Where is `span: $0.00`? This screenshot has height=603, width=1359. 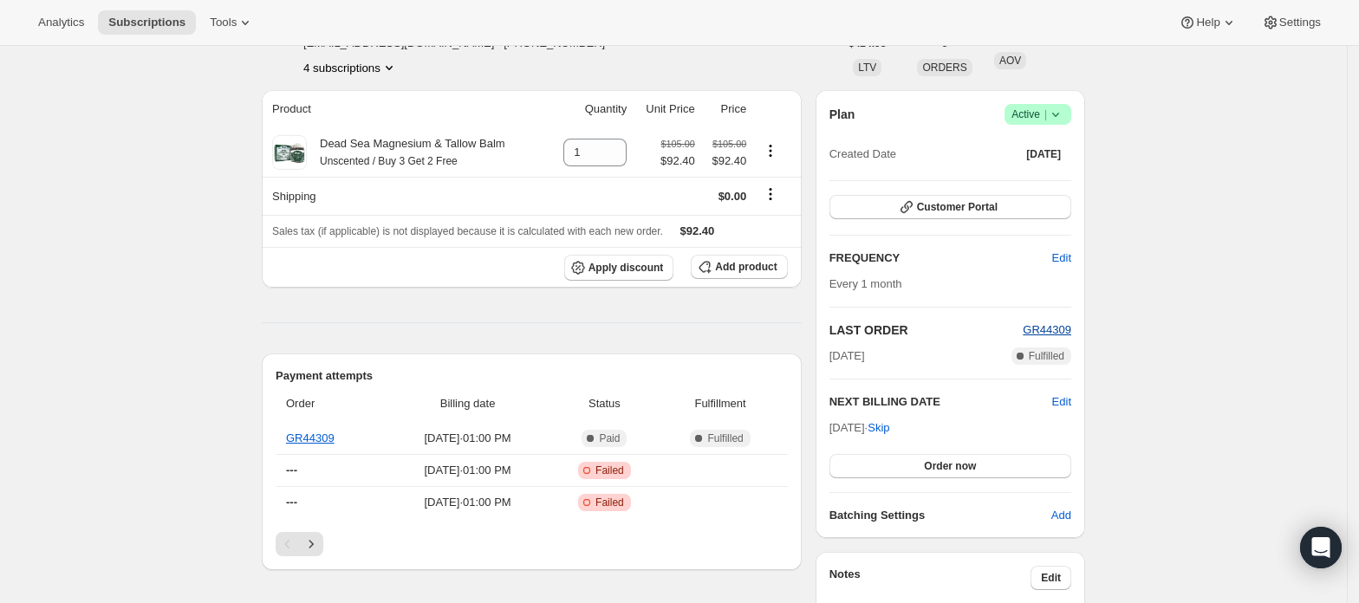
span: $0.00 is located at coordinates (733, 196).